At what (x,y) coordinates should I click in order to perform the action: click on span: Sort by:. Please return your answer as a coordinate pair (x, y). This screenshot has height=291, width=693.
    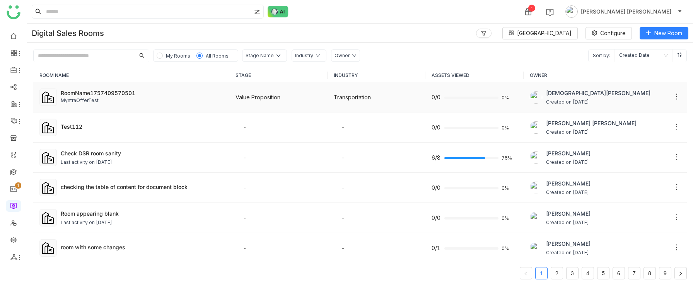
    Looking at the image, I should click on (601, 56).